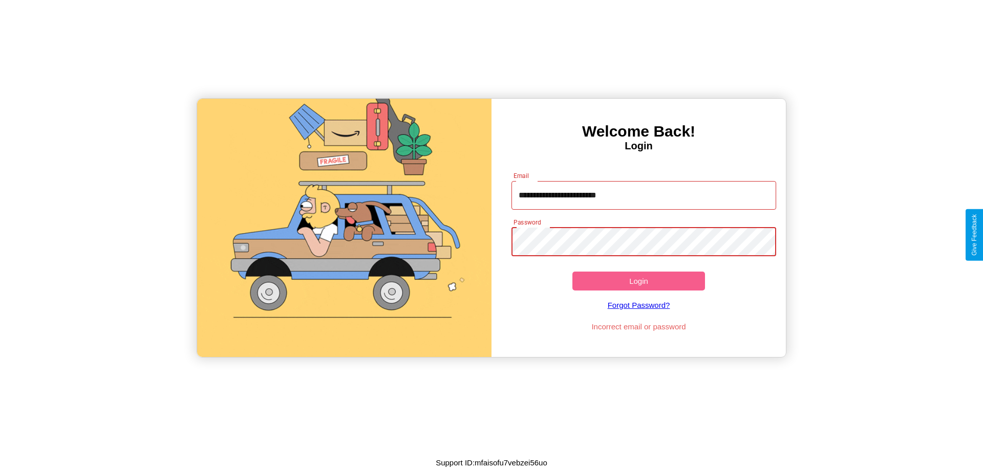 This screenshot has height=470, width=983. I want to click on p: Support ID: mfaisofu7vebzei56uo, so click(491, 463).